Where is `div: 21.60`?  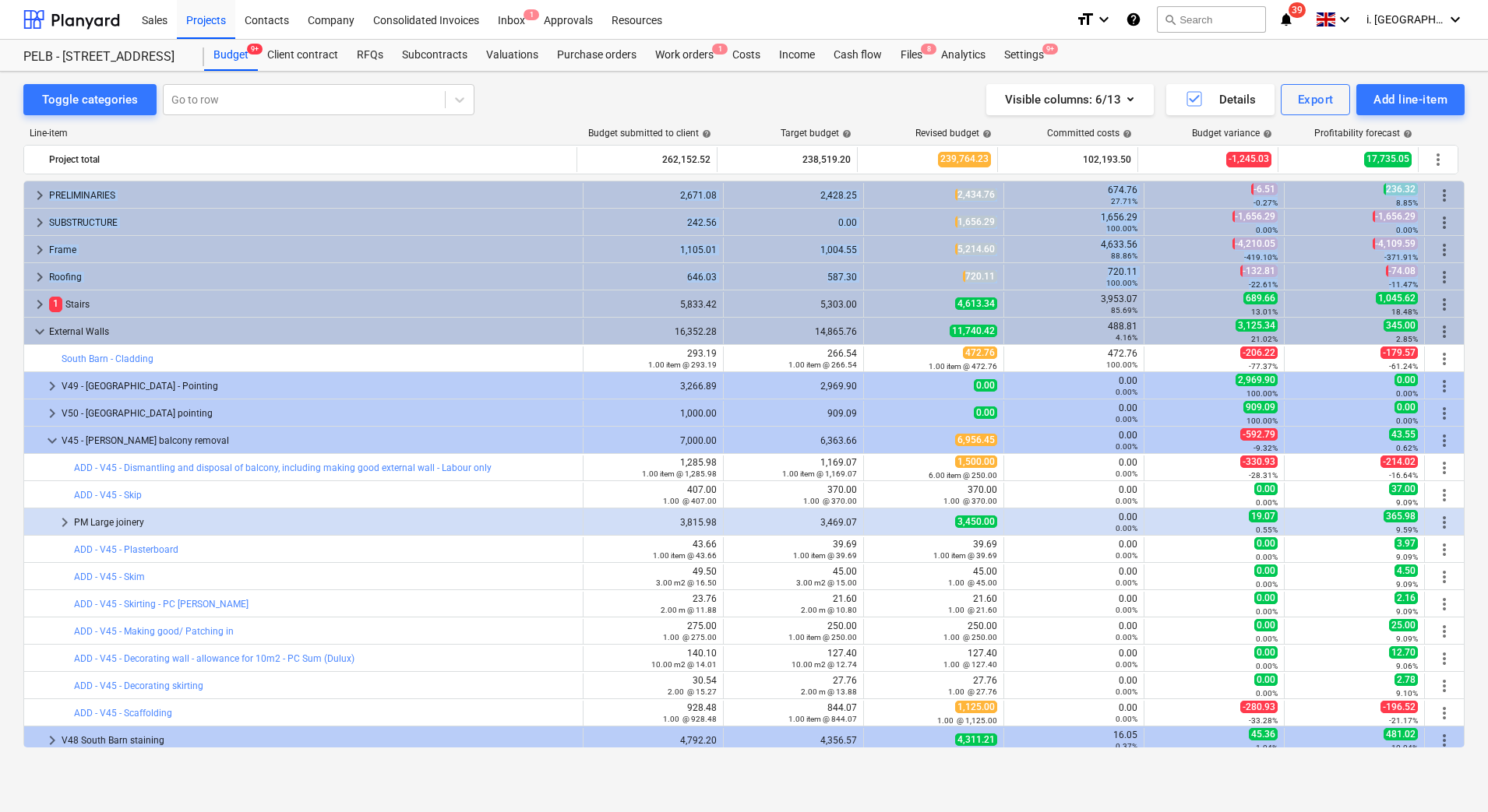 div: 21.60 is located at coordinates (793, 604).